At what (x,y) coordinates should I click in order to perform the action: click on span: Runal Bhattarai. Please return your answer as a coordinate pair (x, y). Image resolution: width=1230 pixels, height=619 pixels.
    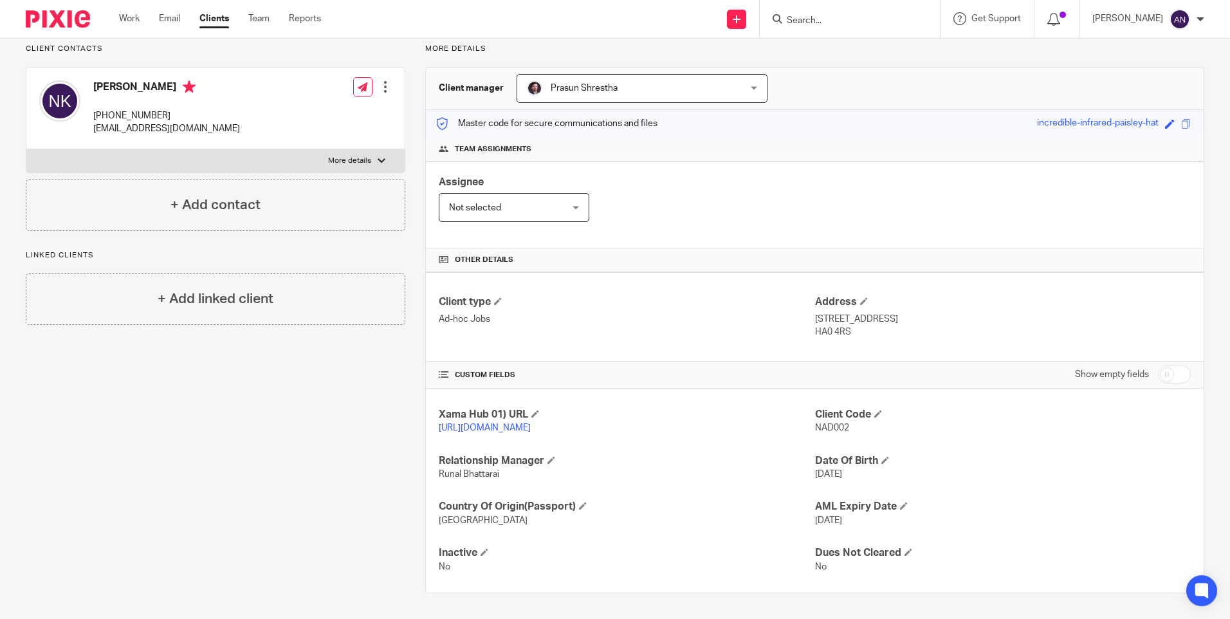
    Looking at the image, I should click on (469, 474).